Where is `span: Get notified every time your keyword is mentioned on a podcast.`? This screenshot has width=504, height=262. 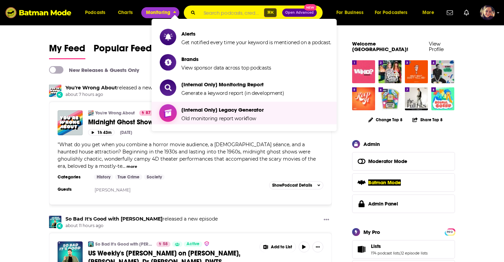
span: Get notified every time your keyword is mentioned on a podcast. is located at coordinates (256, 43).